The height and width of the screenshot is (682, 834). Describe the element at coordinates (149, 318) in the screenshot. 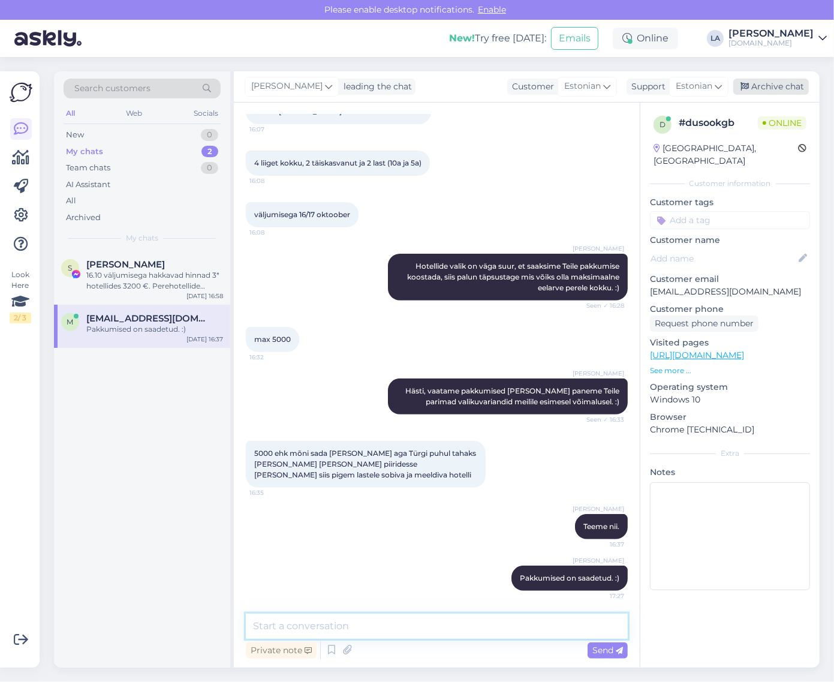

I see `span: maris_701@hotmail.com` at that location.